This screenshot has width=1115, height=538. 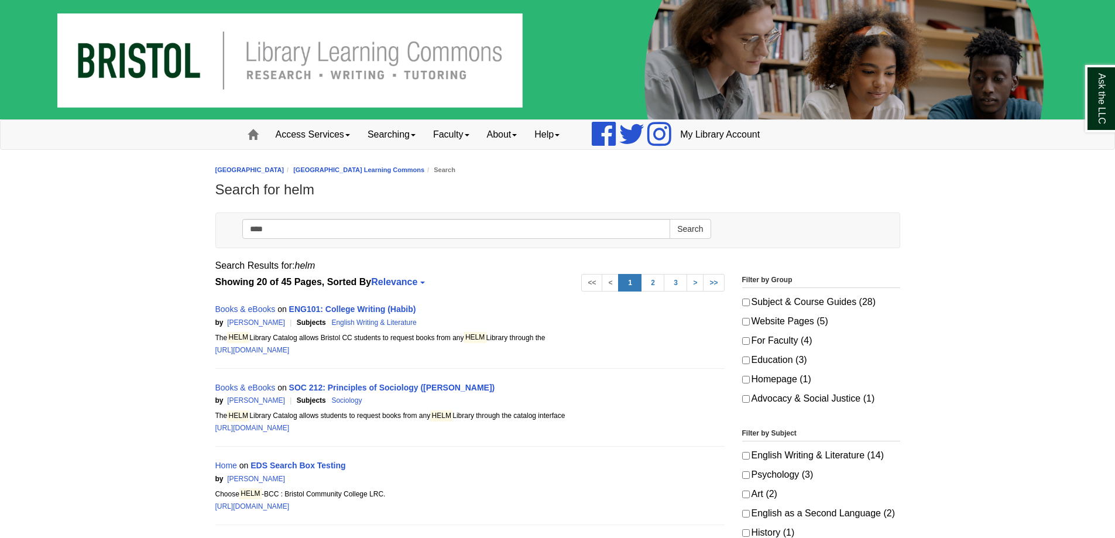 I want to click on label: Homepage (1), so click(x=821, y=379).